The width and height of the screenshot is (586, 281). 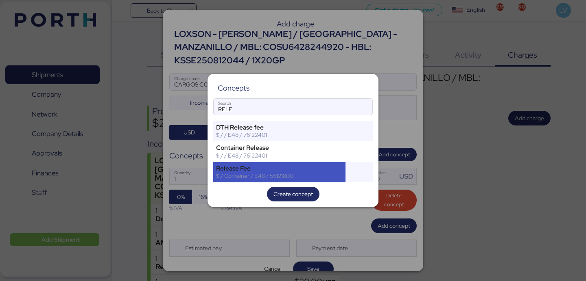 What do you see at coordinates (279, 148) in the screenshot?
I see `div: Container Release` at bounding box center [279, 148].